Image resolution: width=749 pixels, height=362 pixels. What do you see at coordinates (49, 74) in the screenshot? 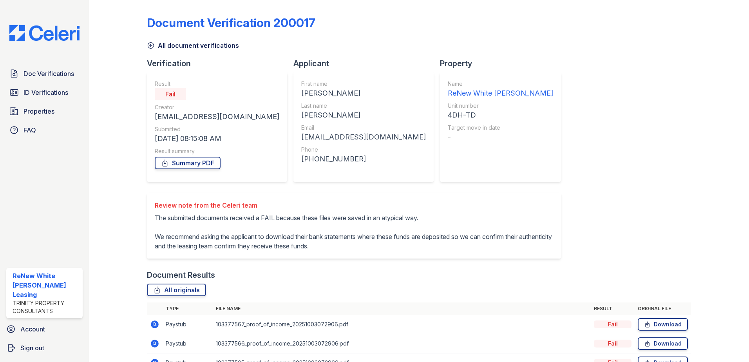
I see `span: Doc Verifications` at bounding box center [49, 74].